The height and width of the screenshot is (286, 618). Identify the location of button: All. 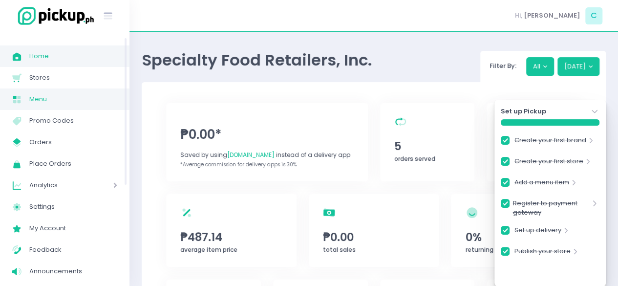
(541, 66).